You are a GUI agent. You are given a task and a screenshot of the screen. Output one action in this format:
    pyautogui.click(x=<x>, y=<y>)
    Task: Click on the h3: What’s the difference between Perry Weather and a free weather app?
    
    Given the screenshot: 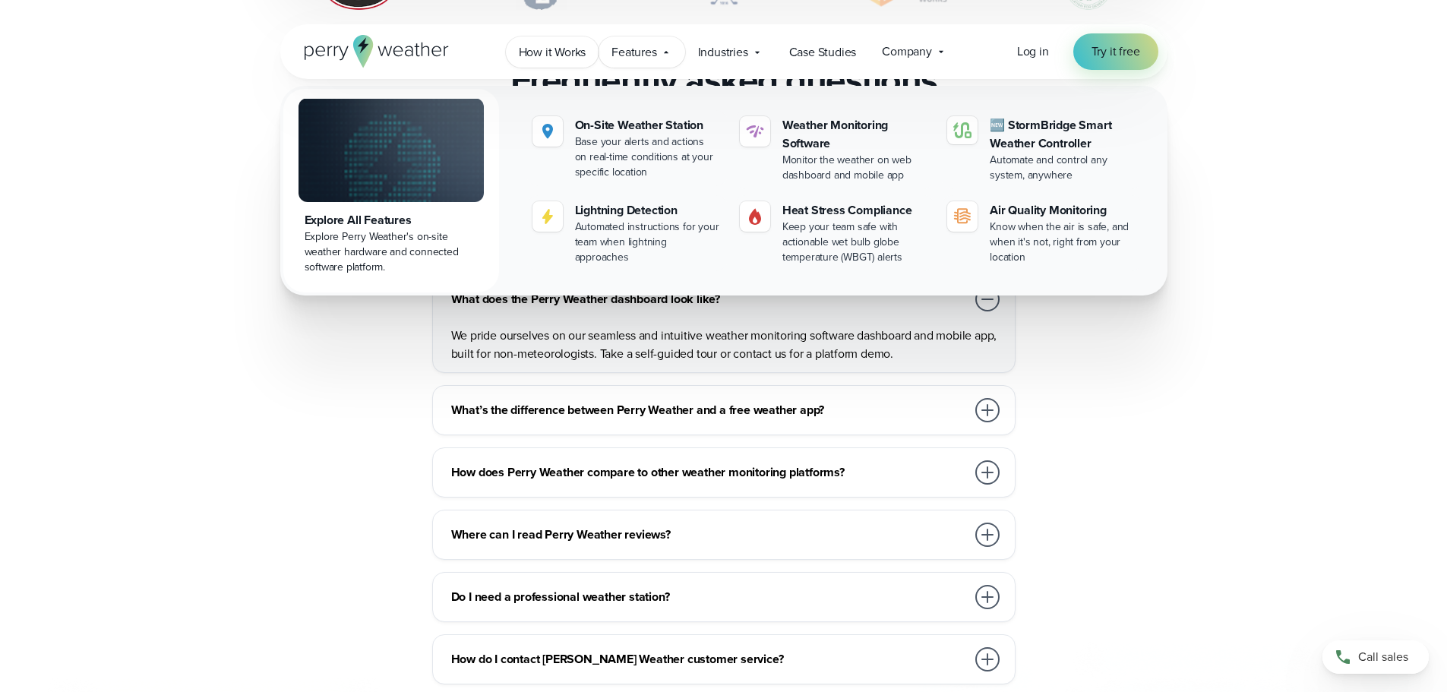 What is the action you would take?
    pyautogui.click(x=709, y=410)
    